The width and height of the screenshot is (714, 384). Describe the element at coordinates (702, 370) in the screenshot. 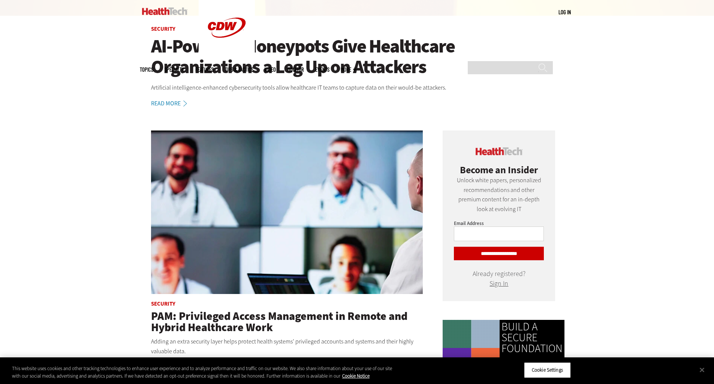

I see `button: Close` at that location.